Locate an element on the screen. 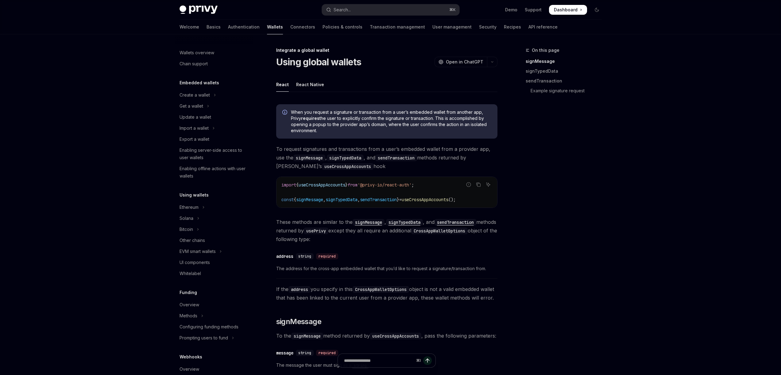 This screenshot has width=781, height=375. div: Enabling server-side access to user wallets is located at coordinates (214, 154).